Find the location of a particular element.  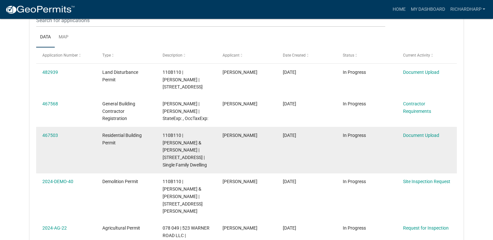

span: 10/17/2024 is located at coordinates (289, 182).